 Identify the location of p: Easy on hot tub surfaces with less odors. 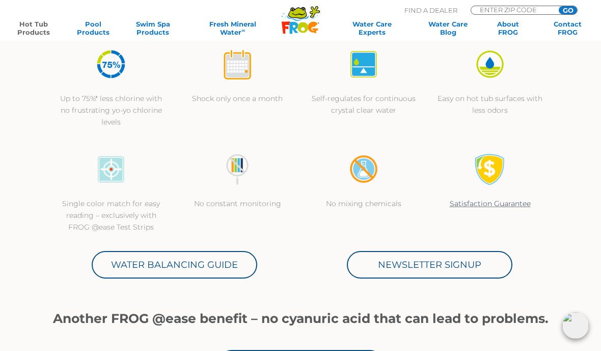
(490, 104).